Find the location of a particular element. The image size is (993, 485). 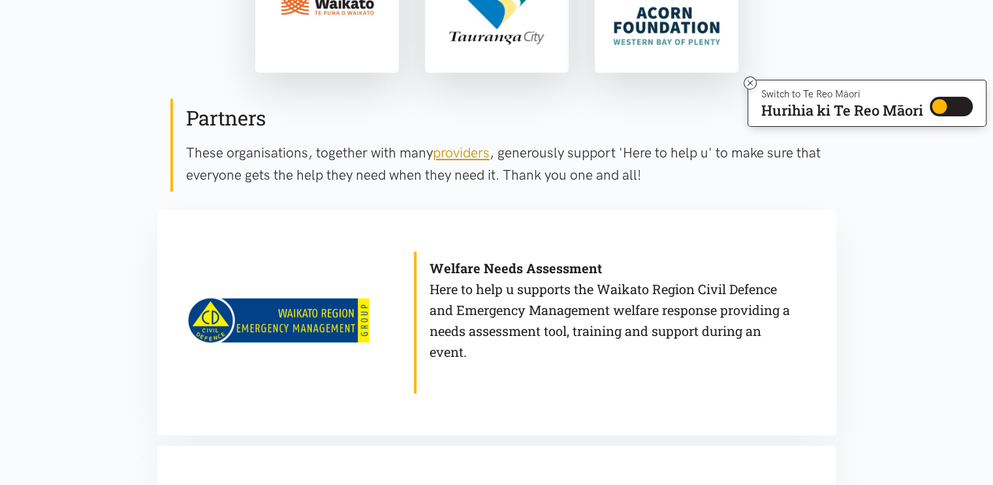

b: Welfare Needs Assessment is located at coordinates (516, 268).